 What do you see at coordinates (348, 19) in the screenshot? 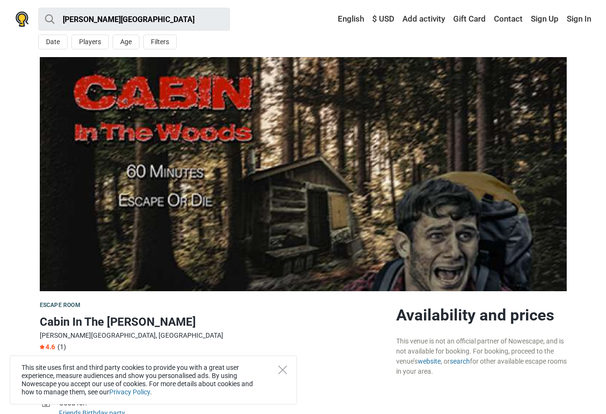
I see `a: English` at bounding box center [348, 19].